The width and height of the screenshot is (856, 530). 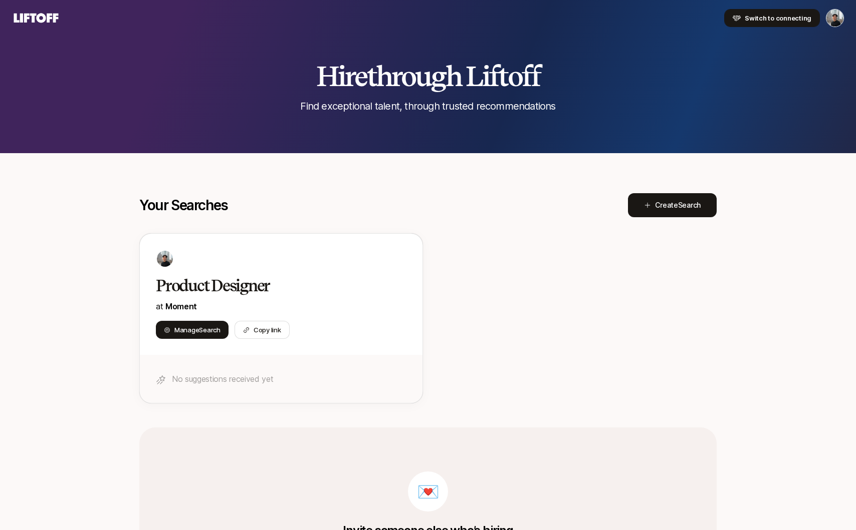 What do you see at coordinates (165, 259) in the screenshot?
I see `img: 48213564_d349_4c7a_bc3f_3e31999807fd.jfif` at bounding box center [165, 259].